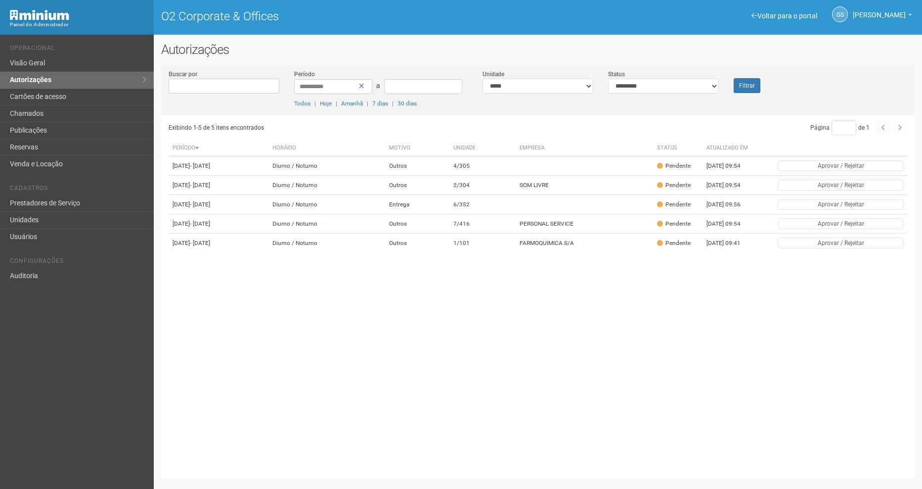  I want to click on th: Período, so click(219, 148).